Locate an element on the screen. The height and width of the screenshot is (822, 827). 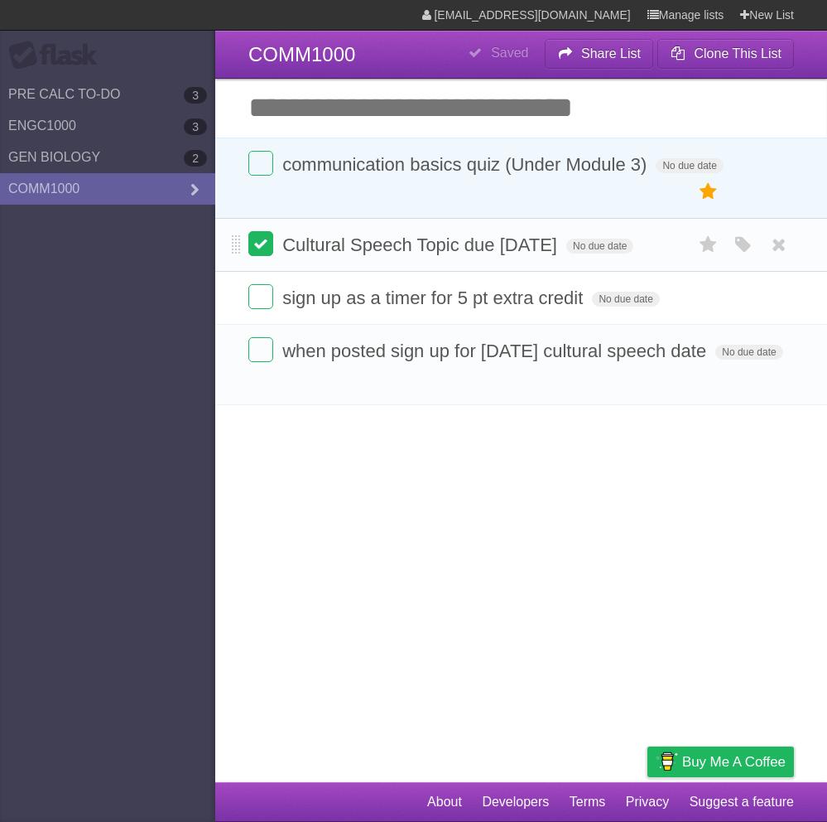
a: Privacy is located at coordinates (648, 802).